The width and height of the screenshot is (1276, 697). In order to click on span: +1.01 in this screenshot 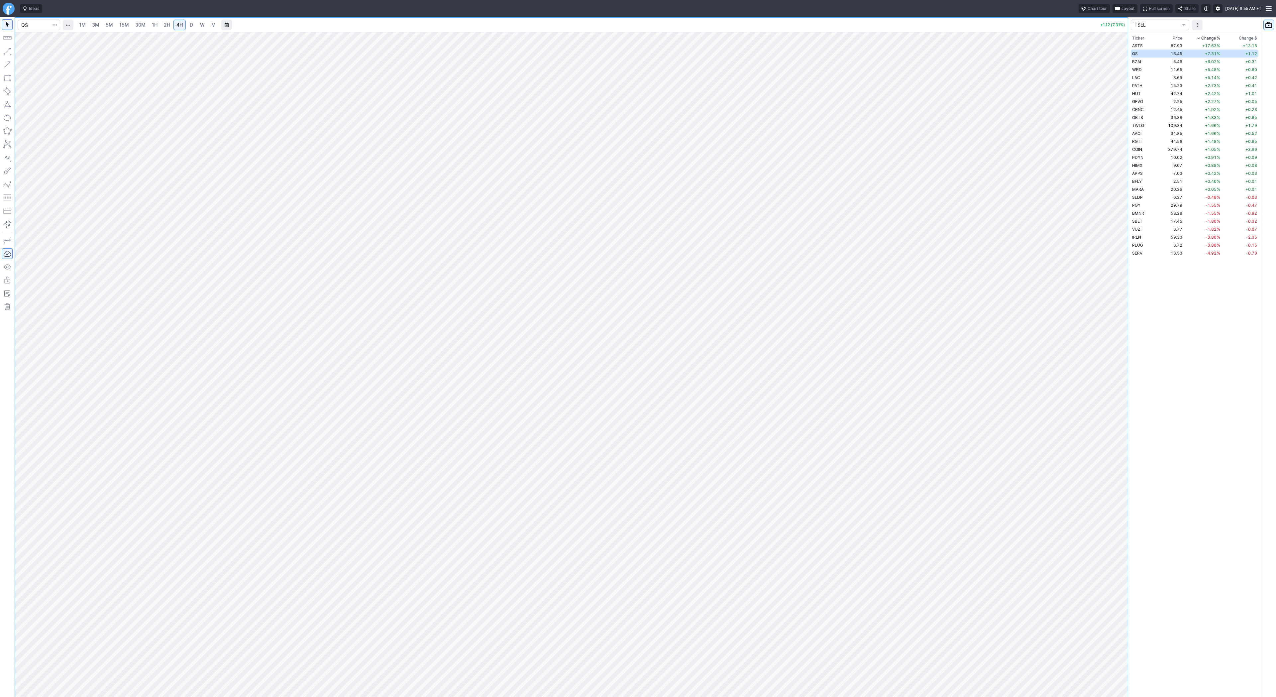, I will do `click(1251, 93)`.